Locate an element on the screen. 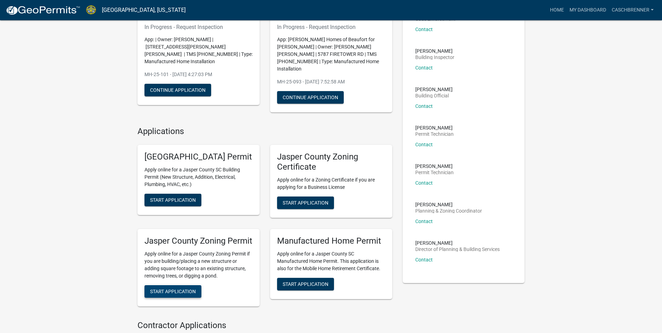 The width and height of the screenshot is (662, 333). a: Home is located at coordinates (557, 10).